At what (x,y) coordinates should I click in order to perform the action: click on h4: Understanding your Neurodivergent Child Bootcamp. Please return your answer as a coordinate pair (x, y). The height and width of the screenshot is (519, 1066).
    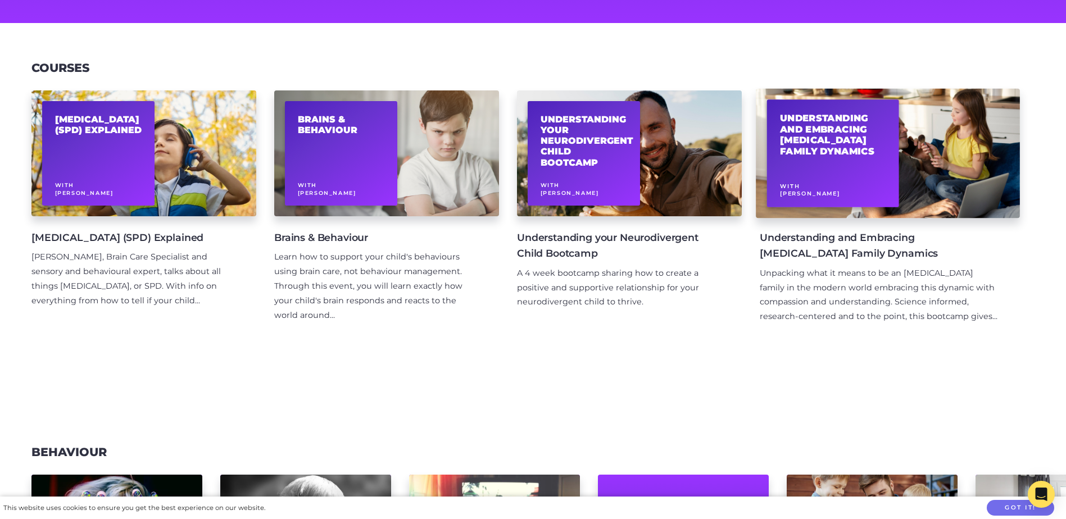
    Looking at the image, I should click on (621, 246).